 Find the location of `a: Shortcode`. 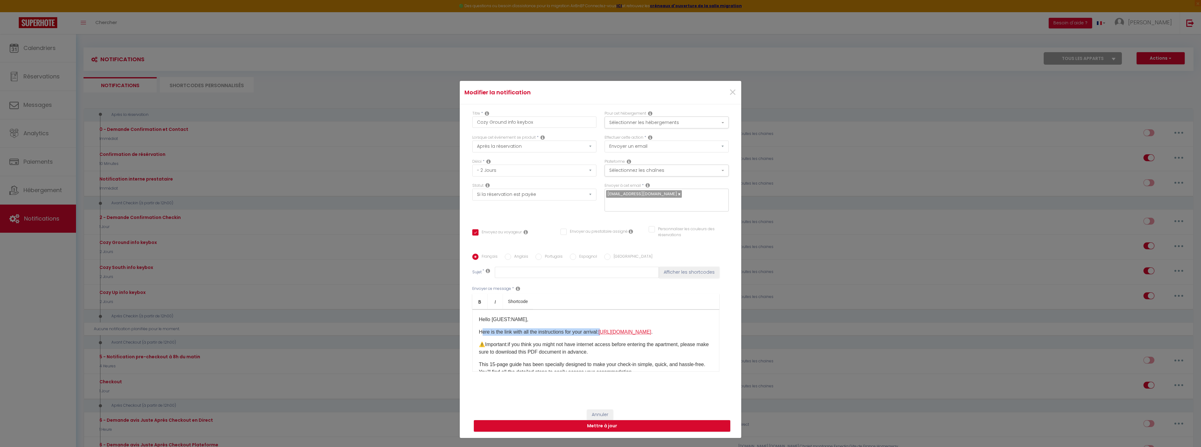

a: Shortcode is located at coordinates (518, 302).